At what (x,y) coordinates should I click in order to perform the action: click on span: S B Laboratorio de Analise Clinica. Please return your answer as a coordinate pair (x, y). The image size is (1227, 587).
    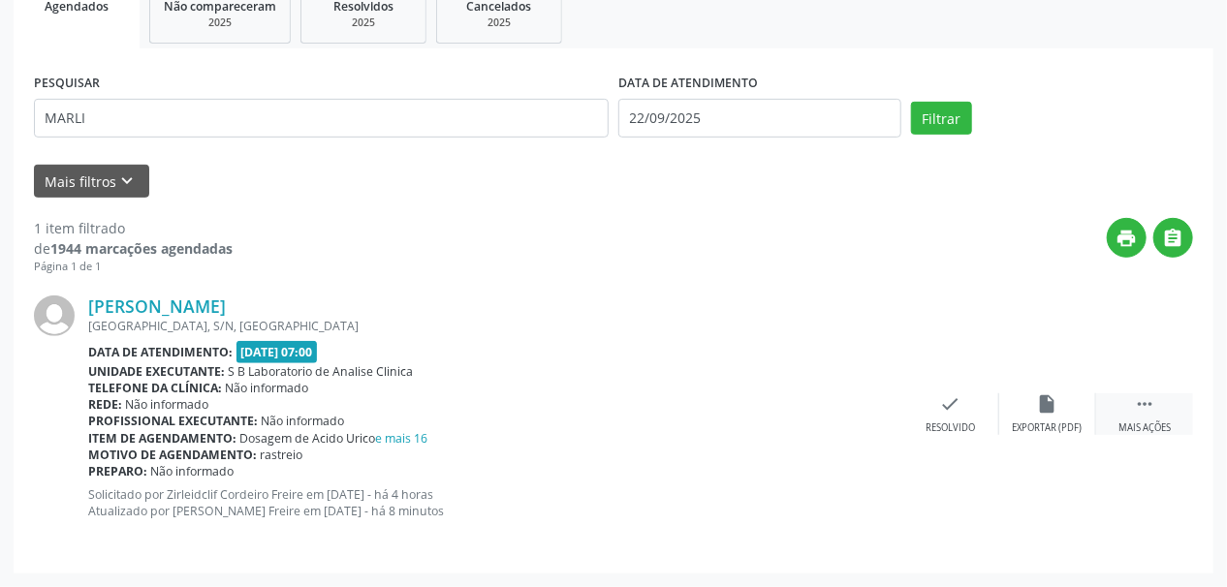
    Looking at the image, I should click on (321, 371).